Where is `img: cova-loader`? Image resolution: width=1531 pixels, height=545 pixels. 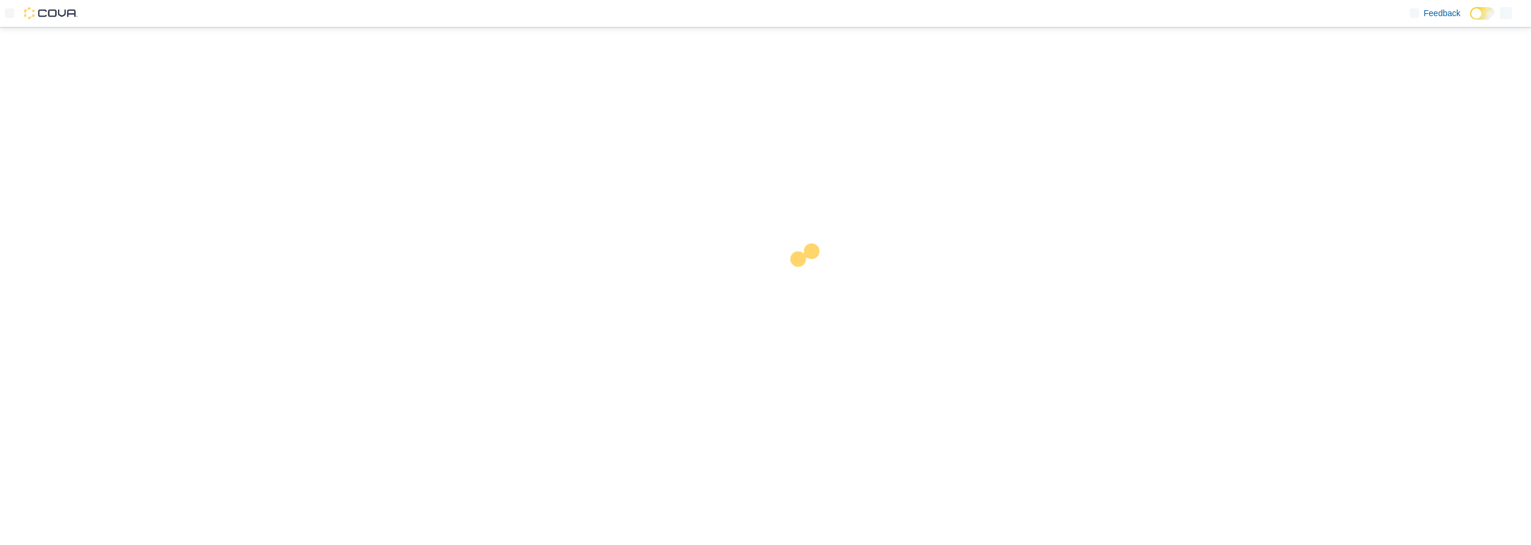
img: cova-loader is located at coordinates (810, 279).